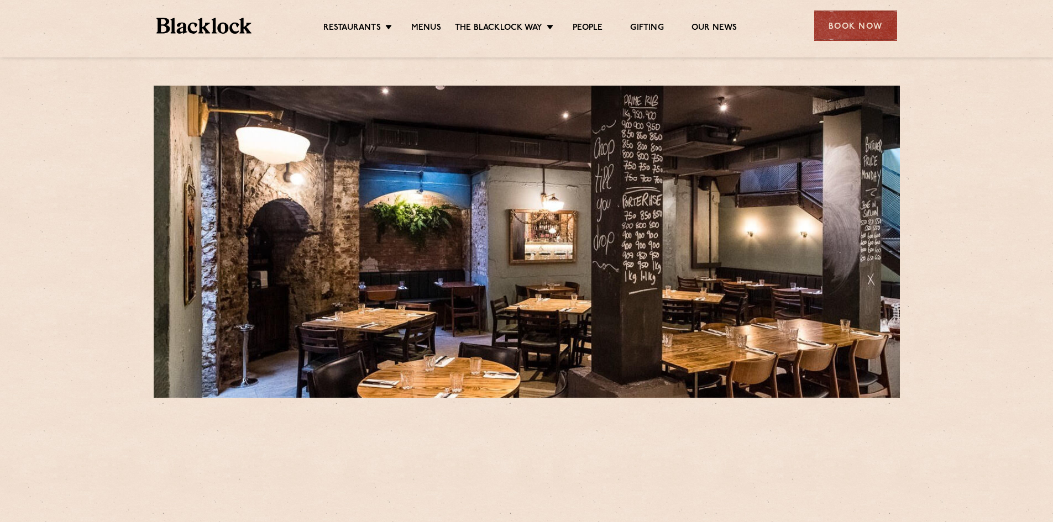 This screenshot has height=522, width=1053. What do you see at coordinates (588, 29) in the screenshot?
I see `a: People` at bounding box center [588, 29].